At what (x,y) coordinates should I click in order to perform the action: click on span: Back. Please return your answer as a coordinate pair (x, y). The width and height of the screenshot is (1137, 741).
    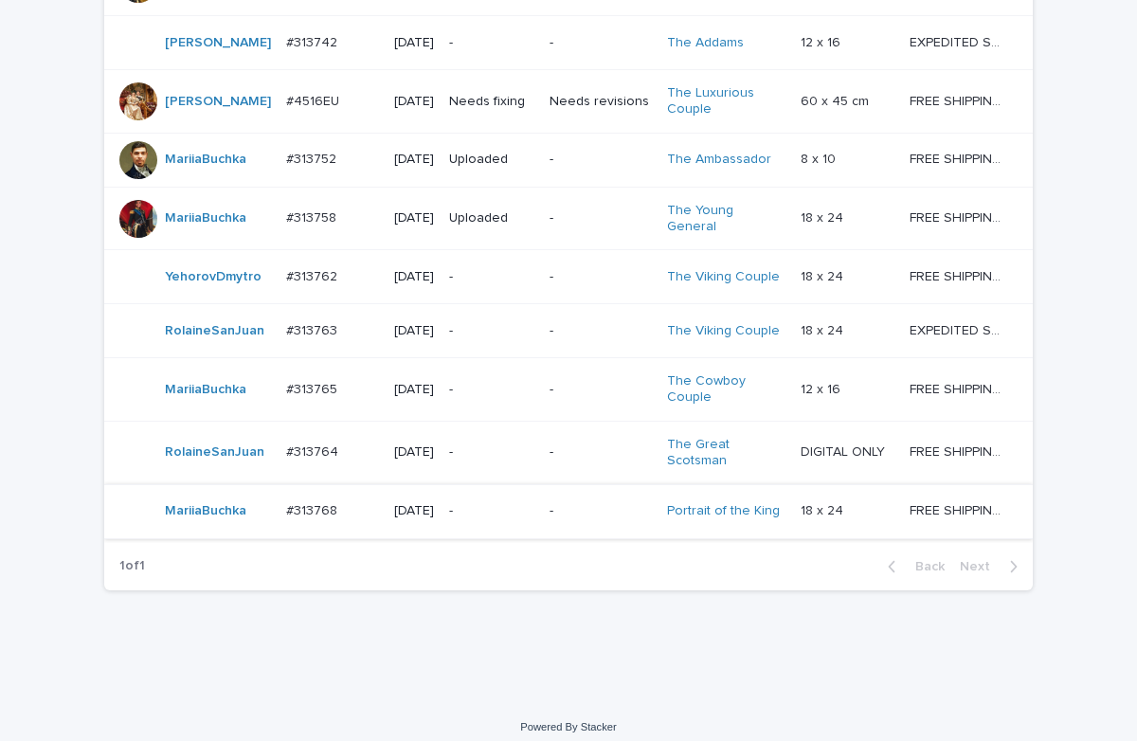
    Looking at the image, I should click on (924, 567).